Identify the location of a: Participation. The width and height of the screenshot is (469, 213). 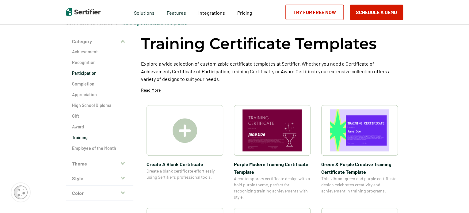
(100, 73).